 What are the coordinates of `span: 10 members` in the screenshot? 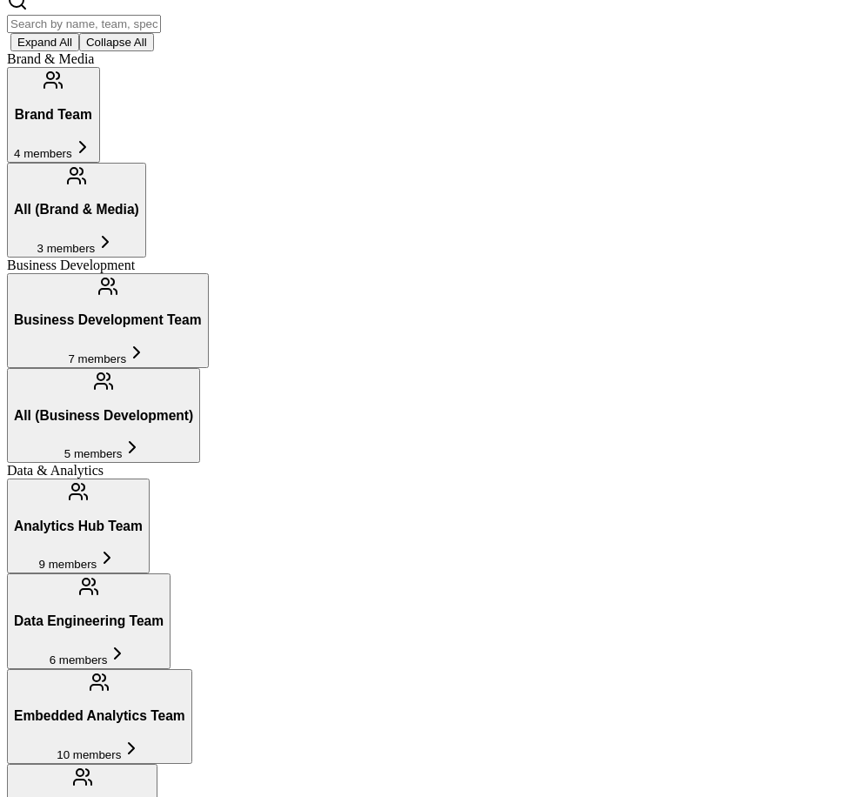 It's located at (89, 754).